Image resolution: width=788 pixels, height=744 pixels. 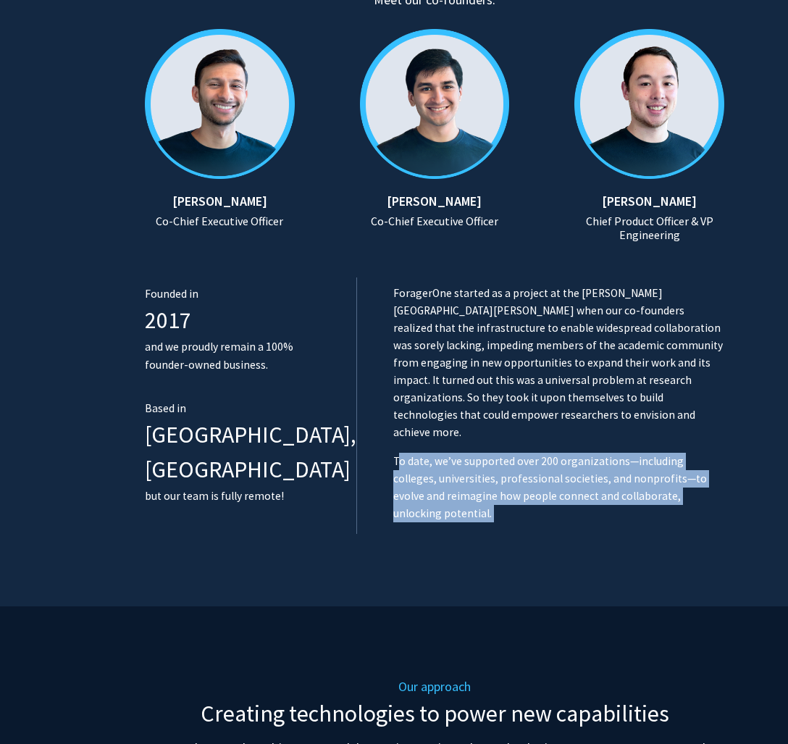 What do you see at coordinates (219, 356) in the screenshot?
I see `span: and we proudly remain a 100% founder-owned business.` at bounding box center [219, 356].